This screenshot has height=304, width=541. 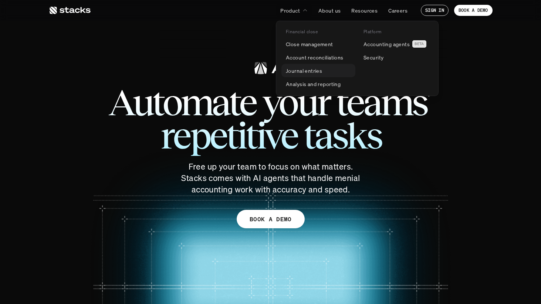 I want to click on a: Careers, so click(x=398, y=10).